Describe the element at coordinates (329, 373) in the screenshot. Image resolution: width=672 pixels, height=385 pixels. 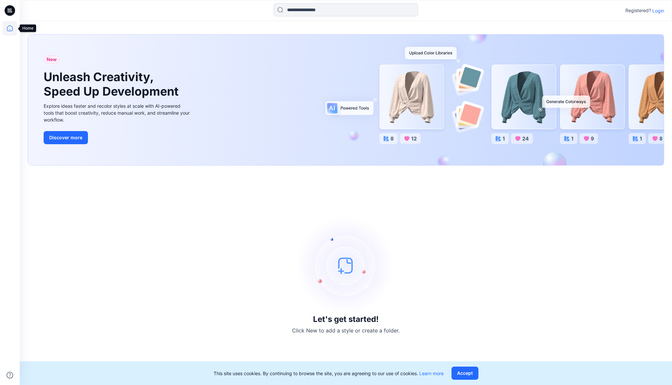
I see `p: This site uses cookies. By continuing to browse the site, you are agreeing to our use of cookies.` at that location.